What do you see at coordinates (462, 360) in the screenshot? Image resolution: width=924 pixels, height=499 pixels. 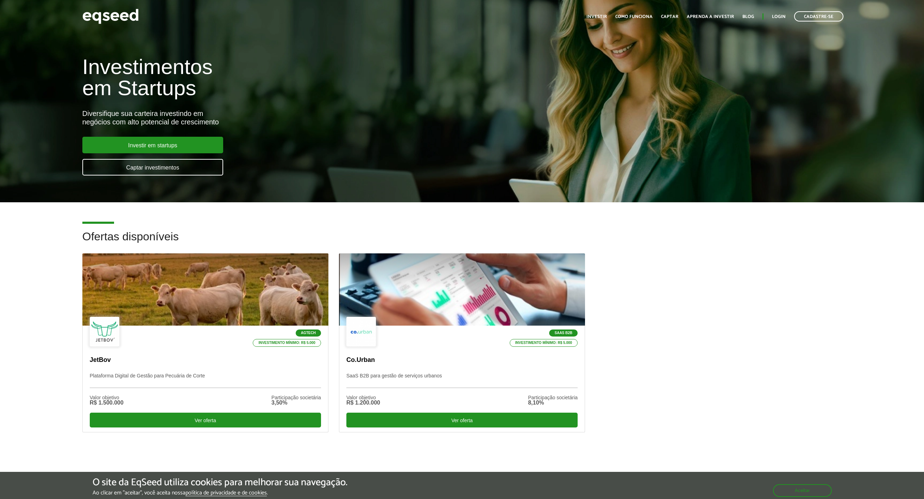 I see `p: Co.Urban` at bounding box center [462, 360].